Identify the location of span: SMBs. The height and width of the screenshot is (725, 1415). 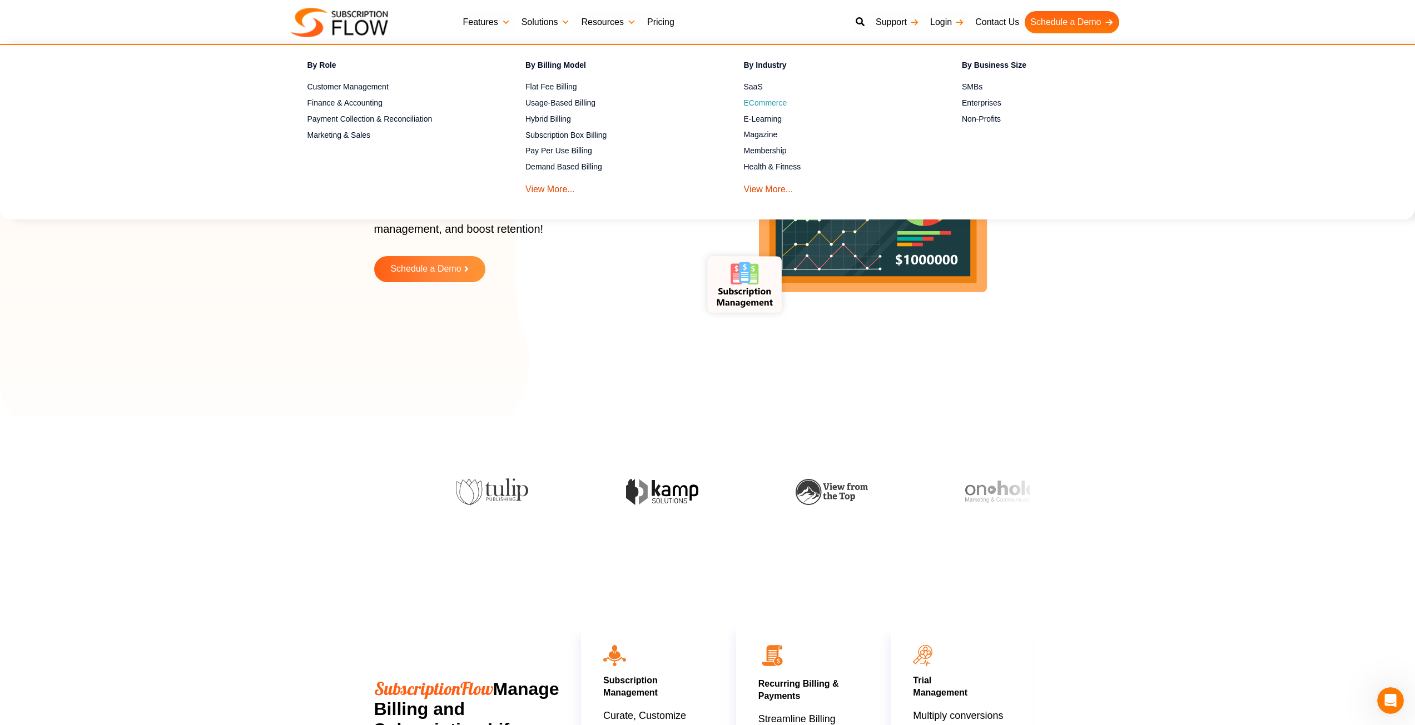
(972, 87).